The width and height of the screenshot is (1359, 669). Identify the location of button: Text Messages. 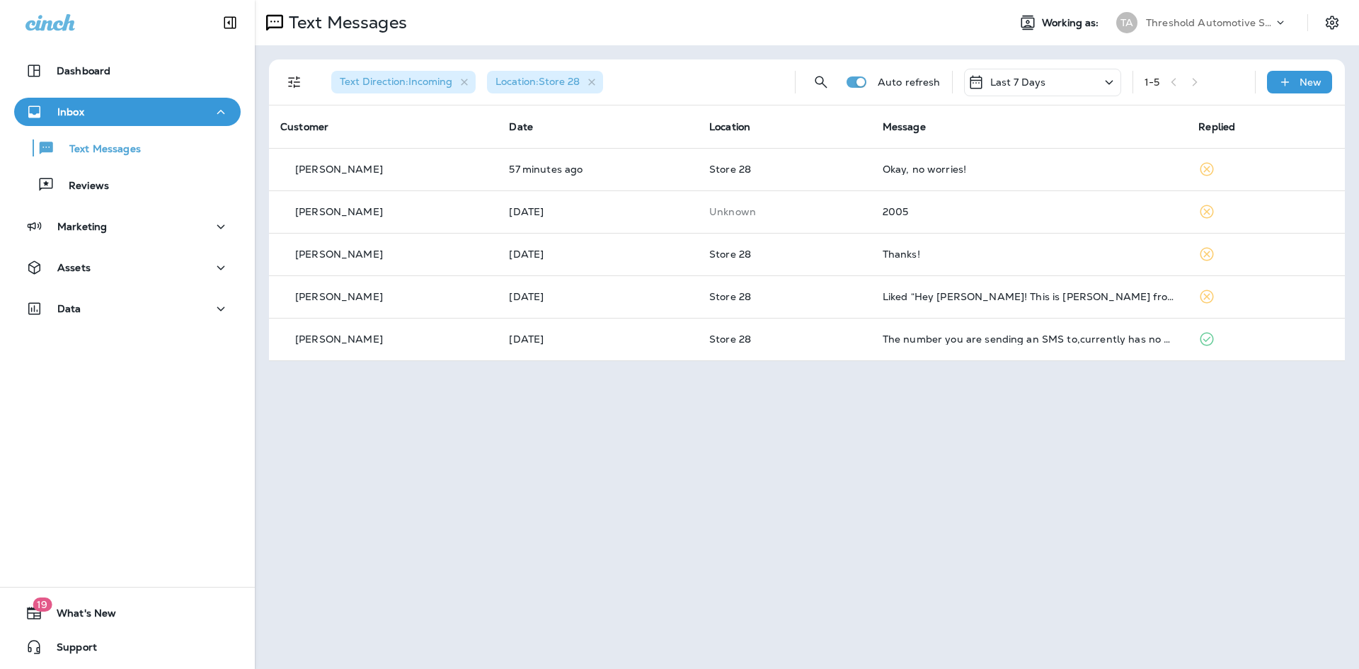
(127, 148).